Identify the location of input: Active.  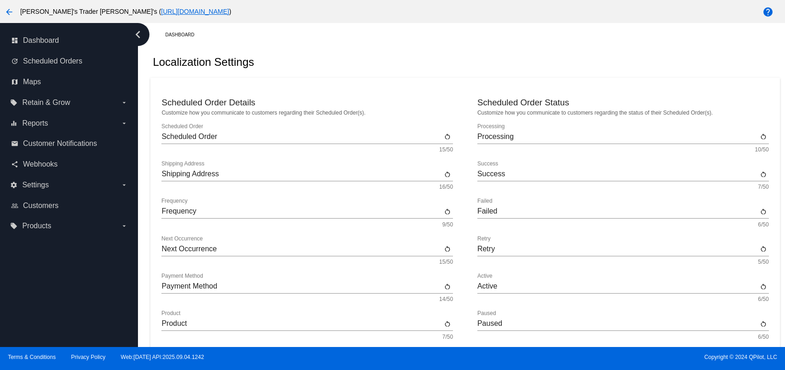
(617, 286).